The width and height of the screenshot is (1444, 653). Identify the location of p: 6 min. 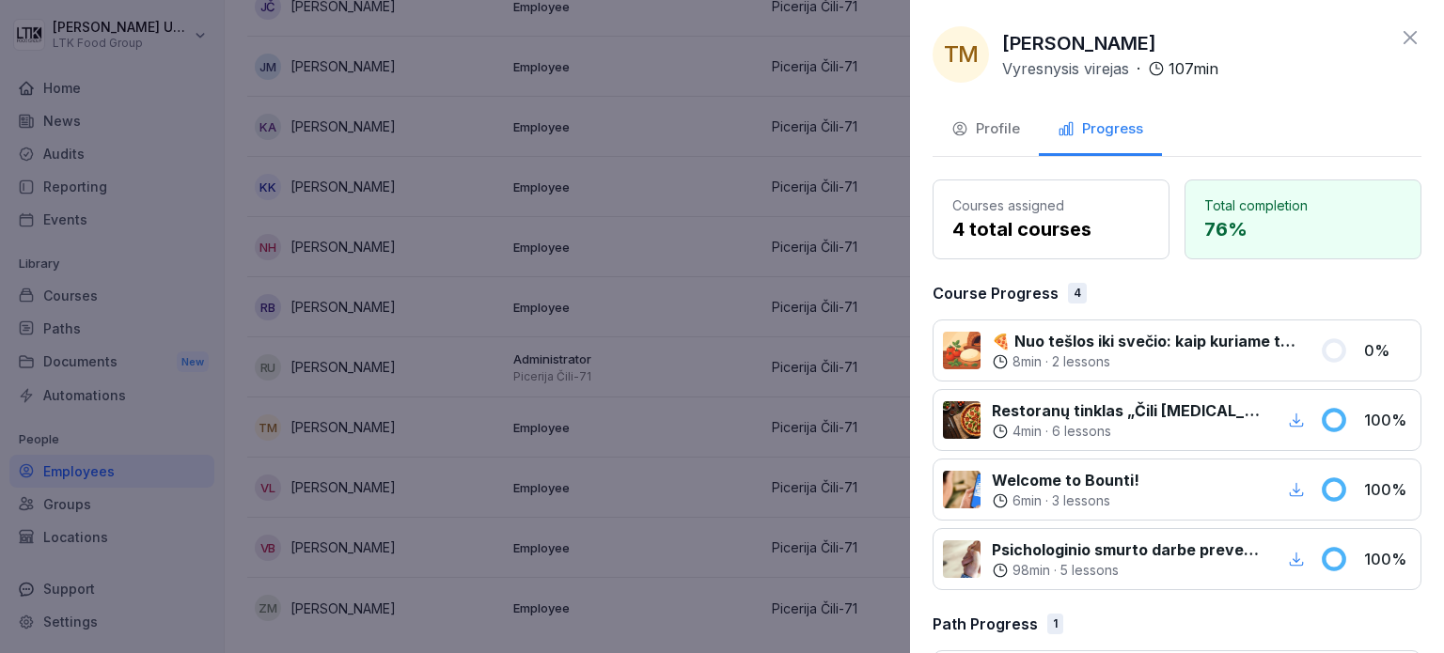
(1026, 501).